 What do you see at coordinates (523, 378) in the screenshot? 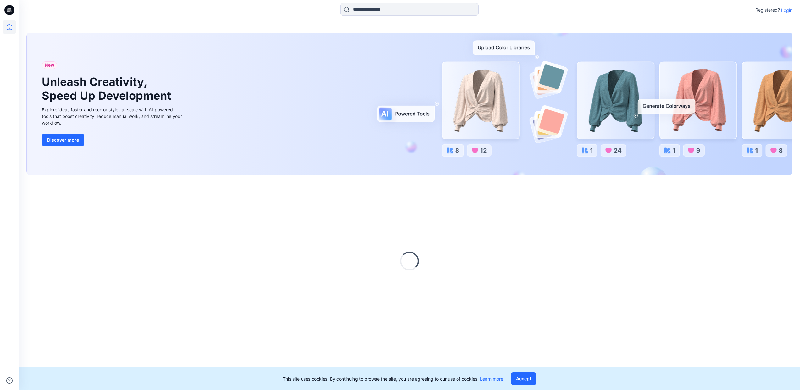
I see `button: Accept` at bounding box center [523, 378].